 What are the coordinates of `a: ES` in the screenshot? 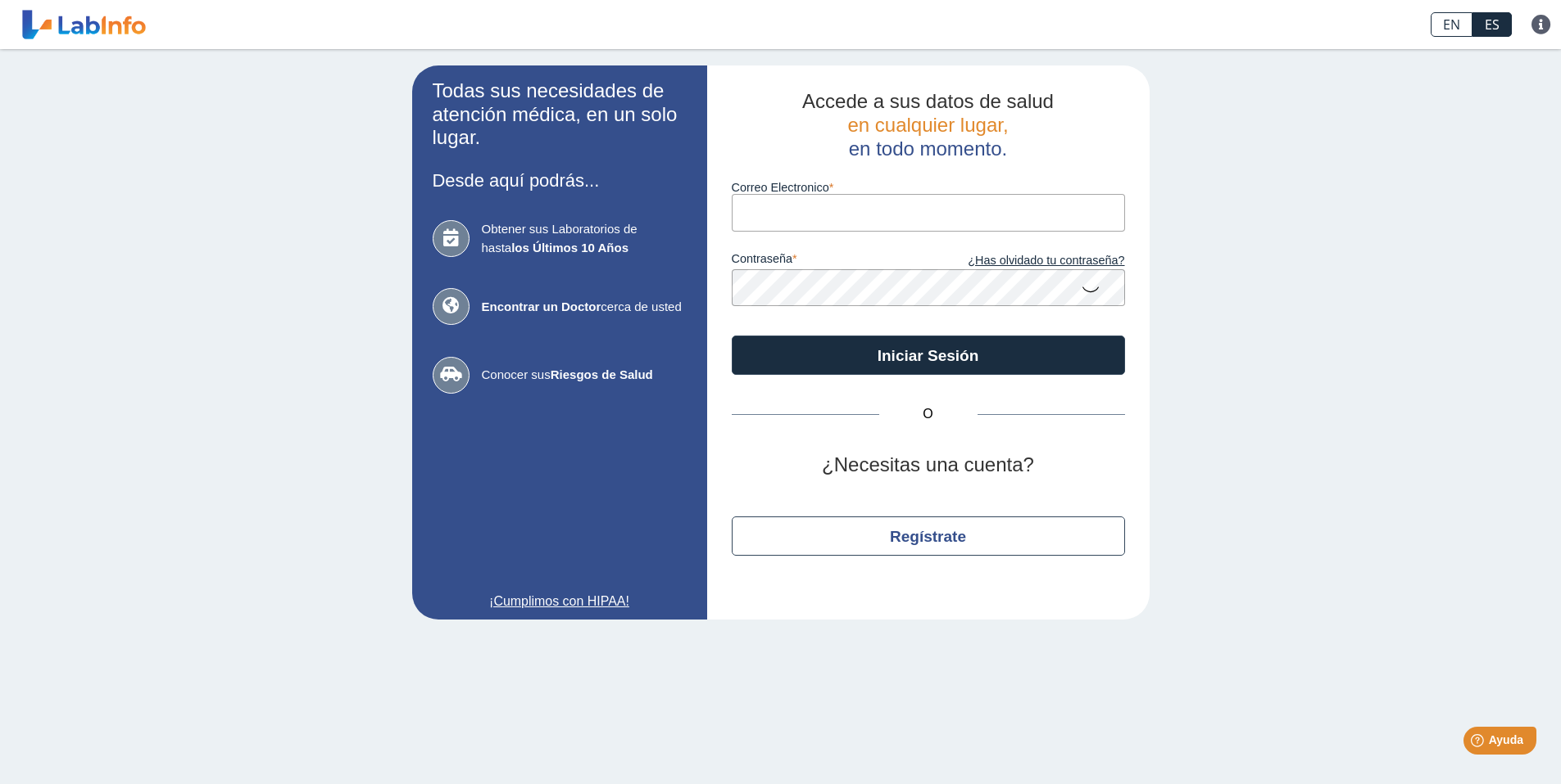 It's located at (1492, 25).